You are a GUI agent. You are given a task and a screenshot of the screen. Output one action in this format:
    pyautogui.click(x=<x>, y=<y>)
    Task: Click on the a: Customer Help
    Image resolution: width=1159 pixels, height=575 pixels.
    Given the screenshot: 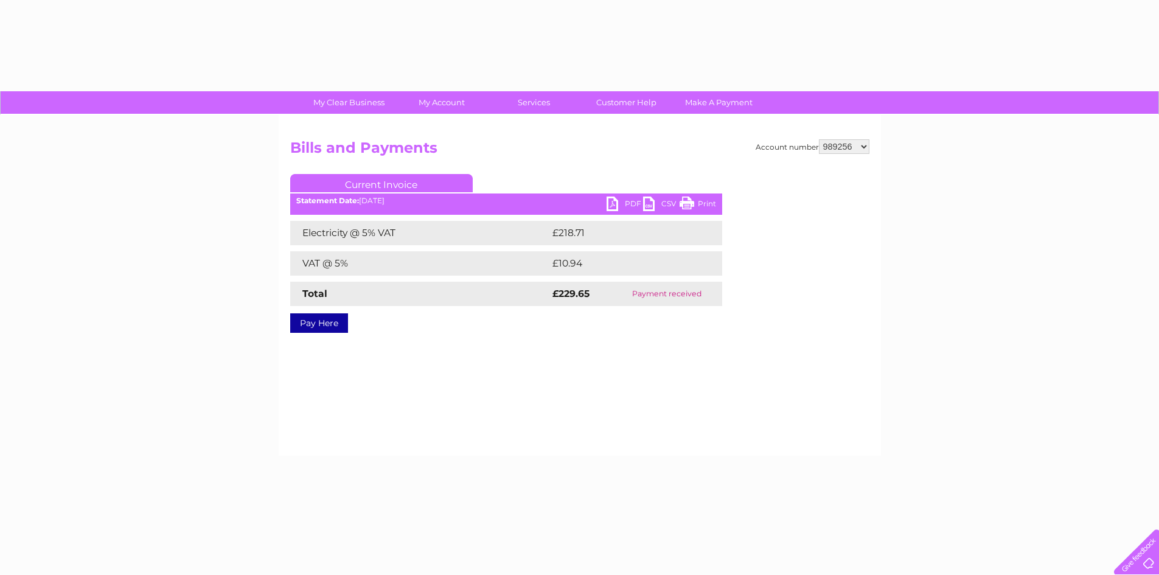 What is the action you would take?
    pyautogui.click(x=626, y=102)
    